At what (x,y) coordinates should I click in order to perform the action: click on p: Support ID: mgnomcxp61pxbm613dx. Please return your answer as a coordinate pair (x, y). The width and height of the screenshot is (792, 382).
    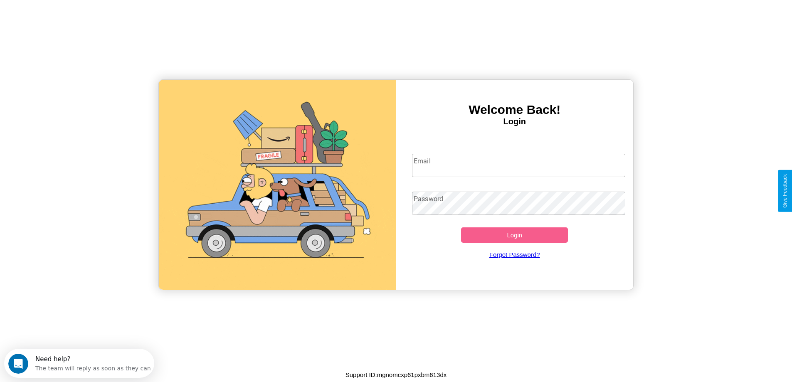
    Looking at the image, I should click on (396, 375).